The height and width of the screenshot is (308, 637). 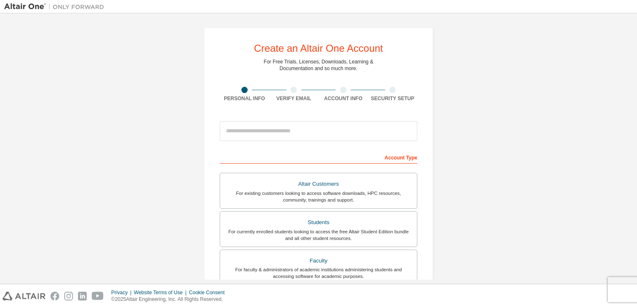 What do you see at coordinates (319, 196) in the screenshot?
I see `div: For existing customers looking to access software downloads, HPC resources, community, trainings ...` at bounding box center [319, 196].